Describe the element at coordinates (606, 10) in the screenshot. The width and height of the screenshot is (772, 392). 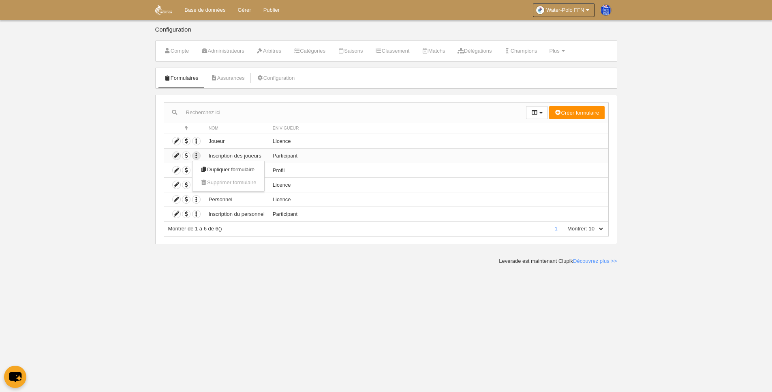
I see `img: PaswSEHnFMei.30x30.jpg` at that location.